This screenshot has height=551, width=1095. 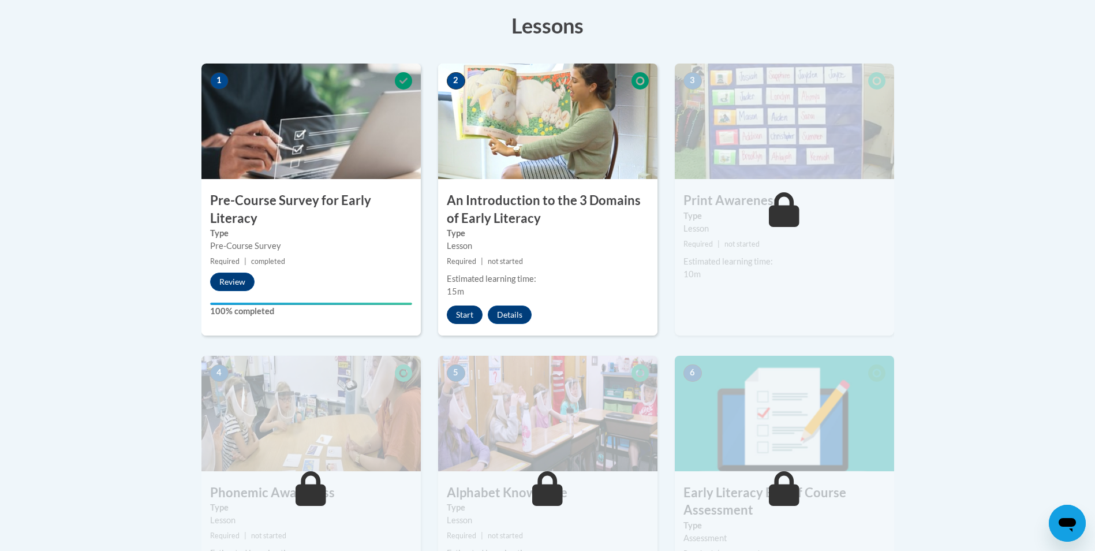 What do you see at coordinates (232, 282) in the screenshot?
I see `button: Review` at bounding box center [232, 282].